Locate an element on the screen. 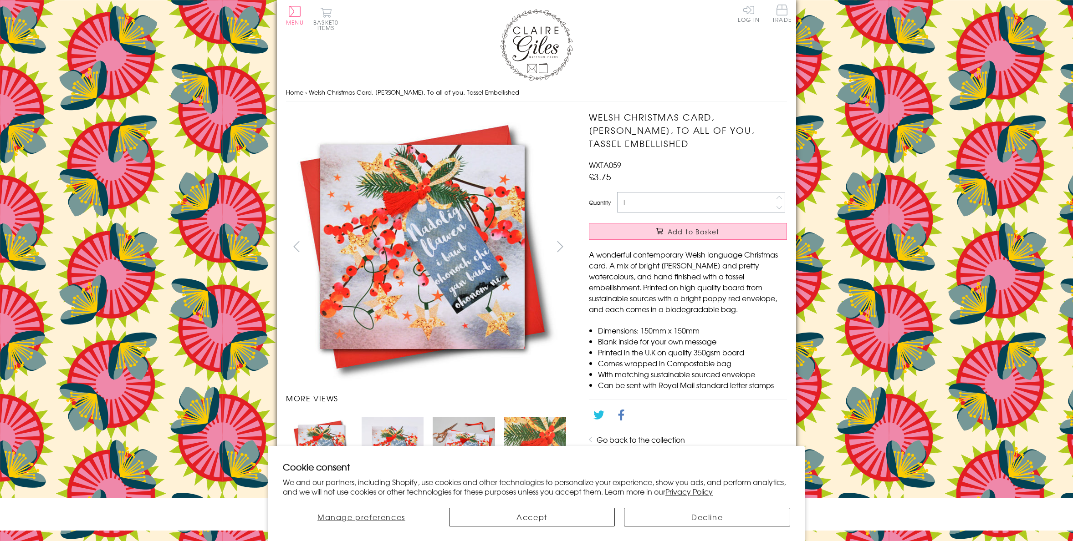 The image size is (1073, 541). a: Log In is located at coordinates (748, 13).